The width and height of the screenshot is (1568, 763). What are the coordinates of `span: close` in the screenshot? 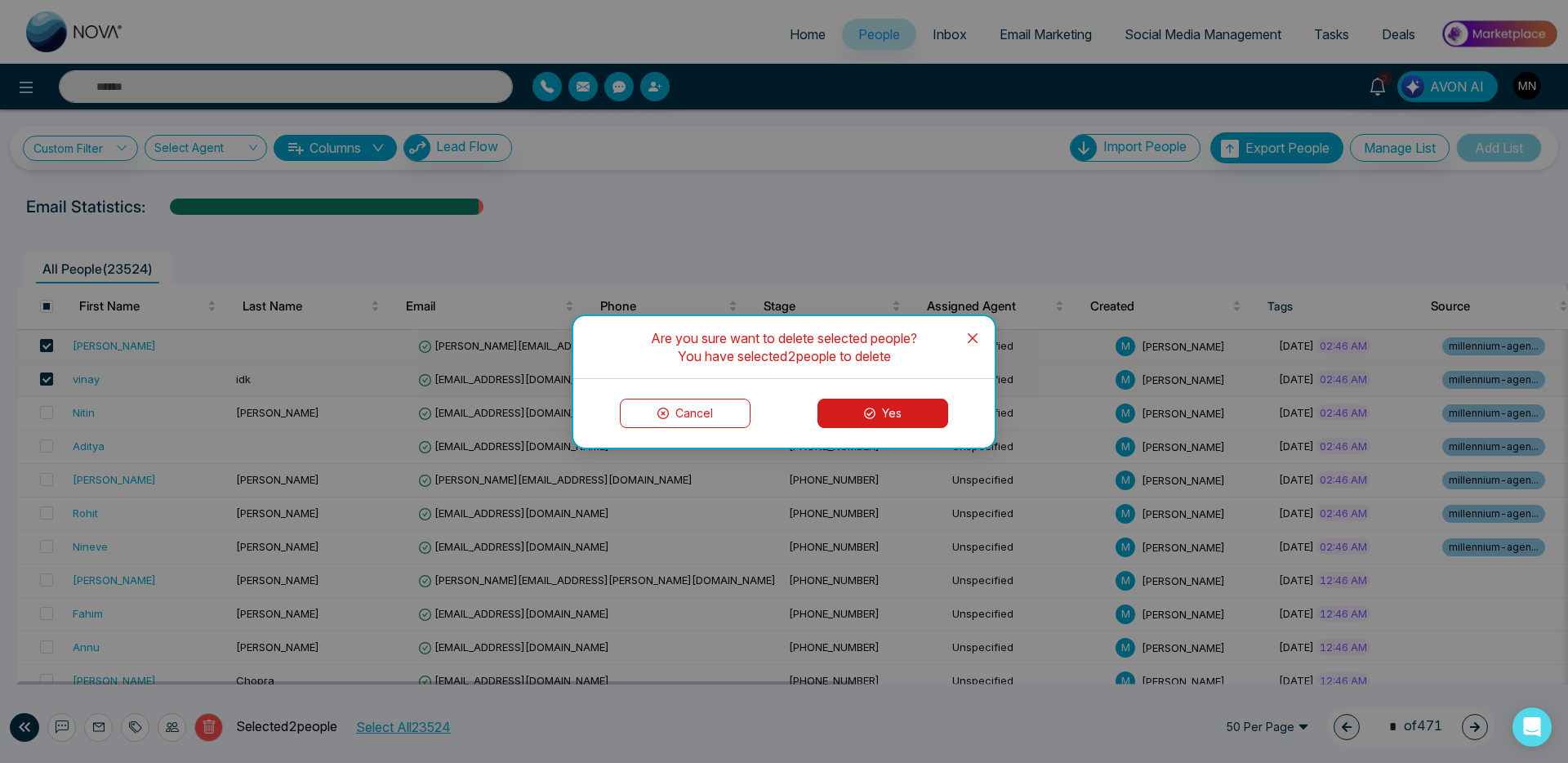 It's located at (972, 338).